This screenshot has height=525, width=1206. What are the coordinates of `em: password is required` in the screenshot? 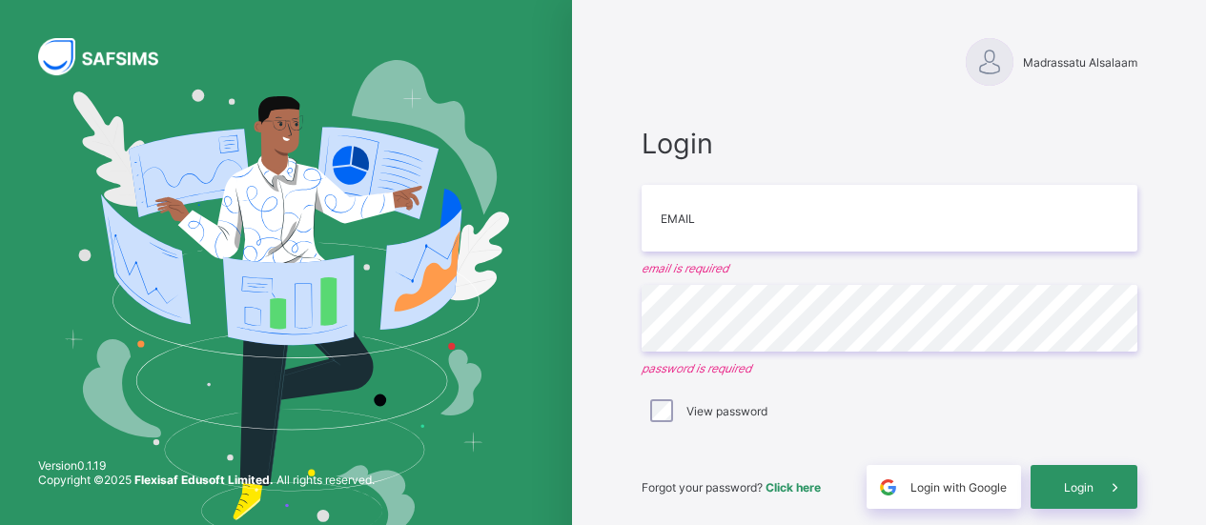 It's located at (889, 368).